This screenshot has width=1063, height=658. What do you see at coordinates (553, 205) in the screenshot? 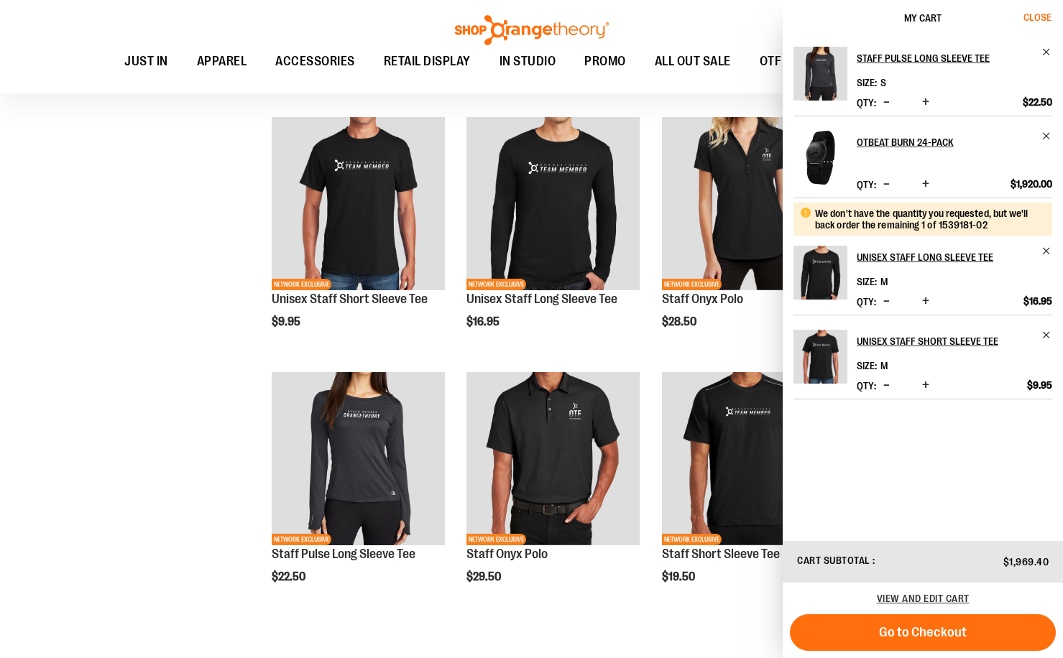
I see `a: Product image for Unisex Long Sleeve T-ShirtNETWORK EXCLUSIVE` at bounding box center [553, 205].